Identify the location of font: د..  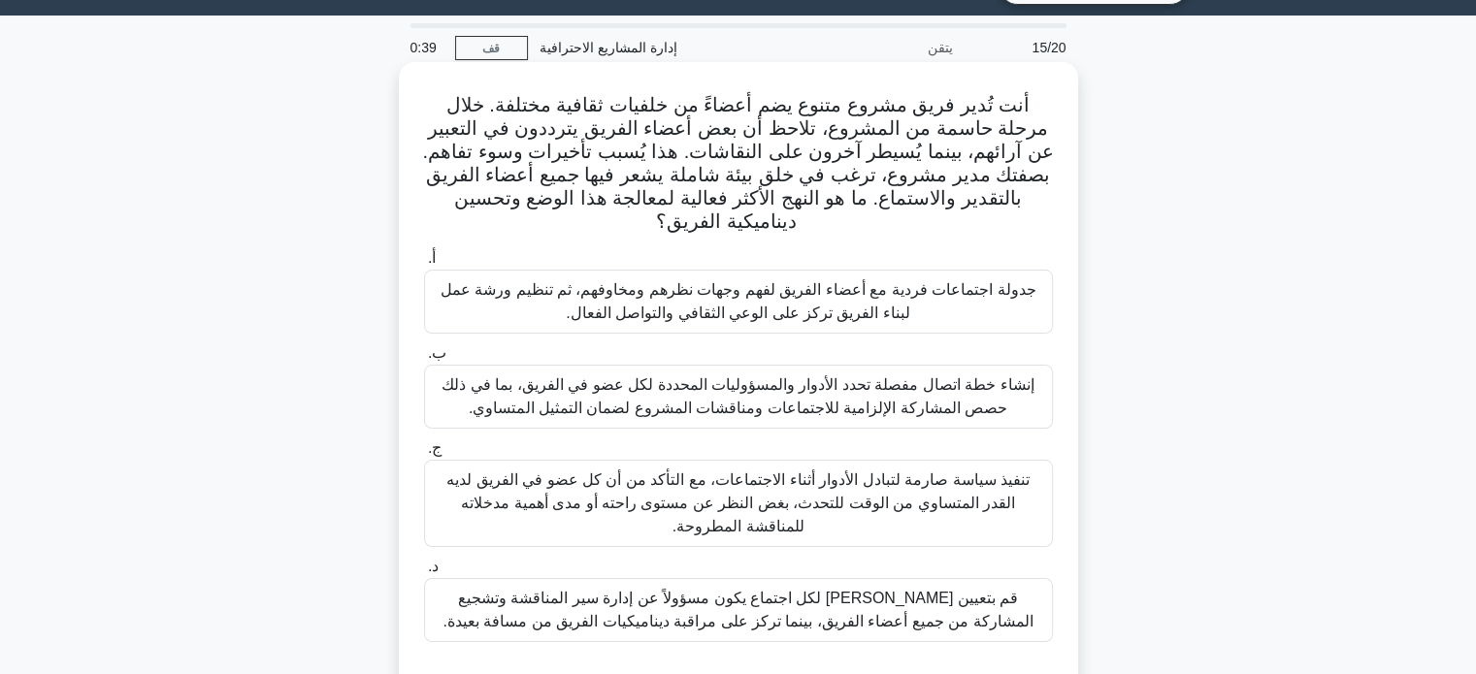
(433, 566).